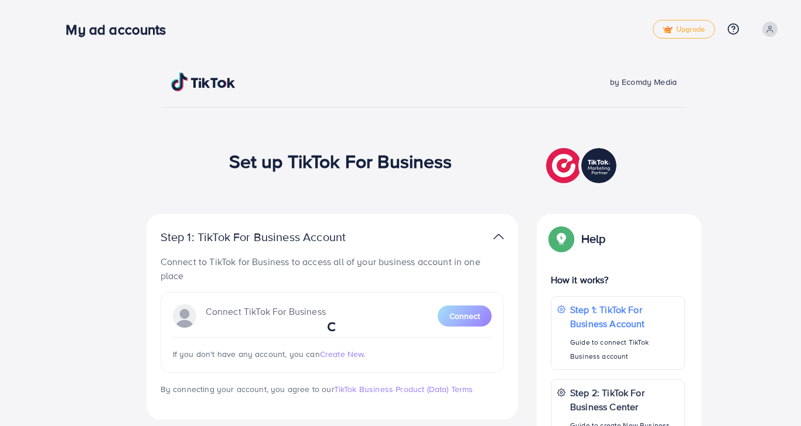 Image resolution: width=801 pixels, height=426 pixels. Describe the element at coordinates (624, 350) in the screenshot. I see `p: Guide to connect TikTok Business account` at that location.